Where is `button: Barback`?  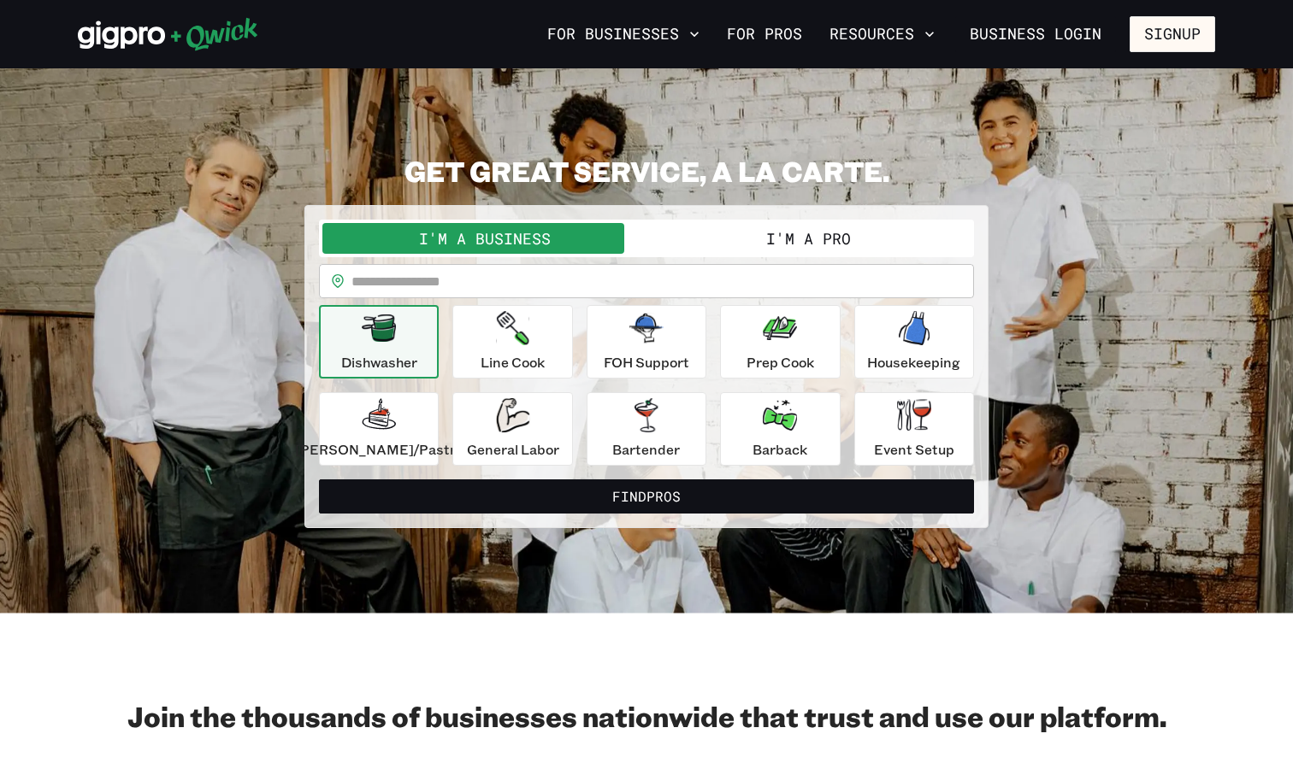 button: Barback is located at coordinates (780, 429).